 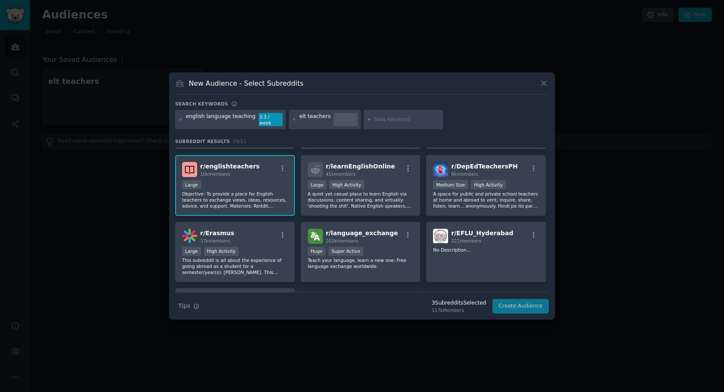 What do you see at coordinates (340, 174) in the screenshot?
I see `span: 41k members` at bounding box center [340, 174].